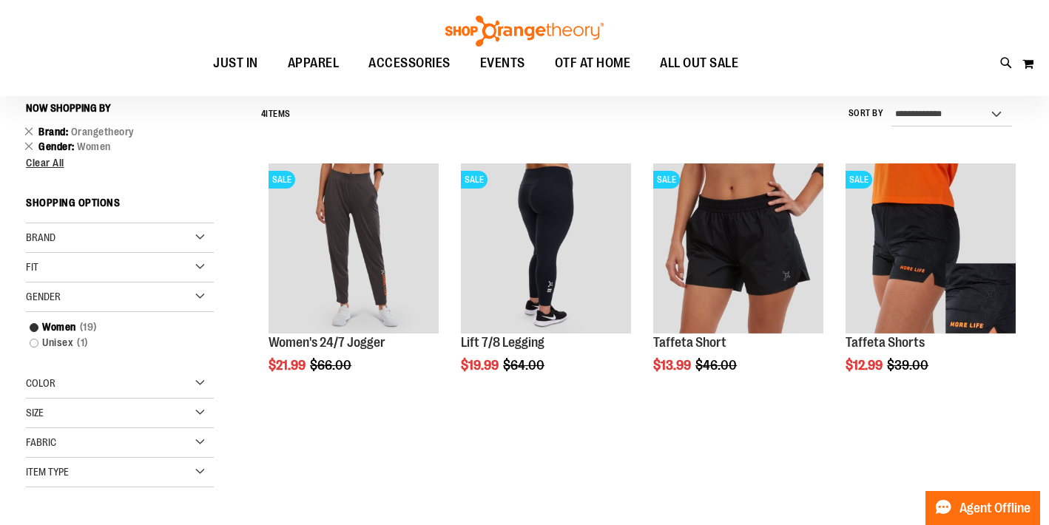 Image resolution: width=1049 pixels, height=525 pixels. Describe the element at coordinates (546, 249) in the screenshot. I see `img: 2024 October Lift 7/8 Legging` at that location.